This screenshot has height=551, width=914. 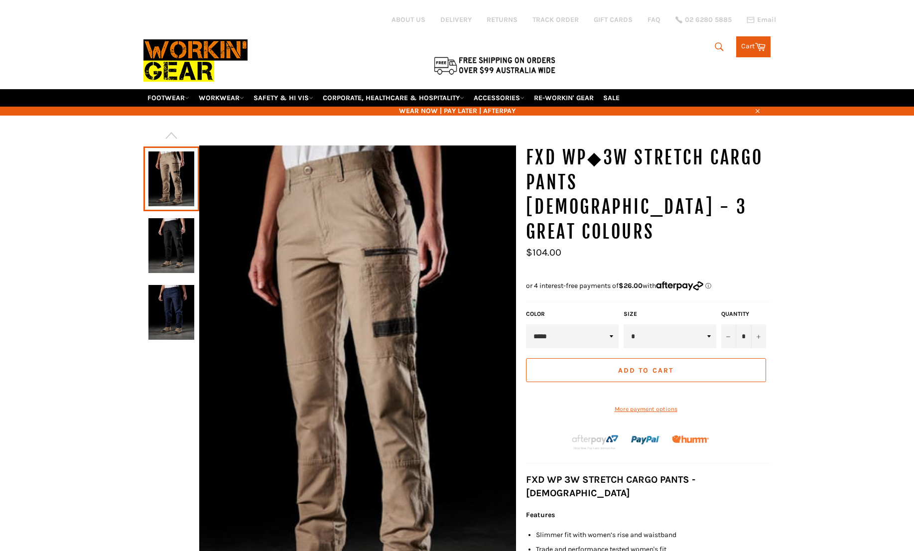 What do you see at coordinates (654, 19) in the screenshot?
I see `a: FAQ` at bounding box center [654, 19].